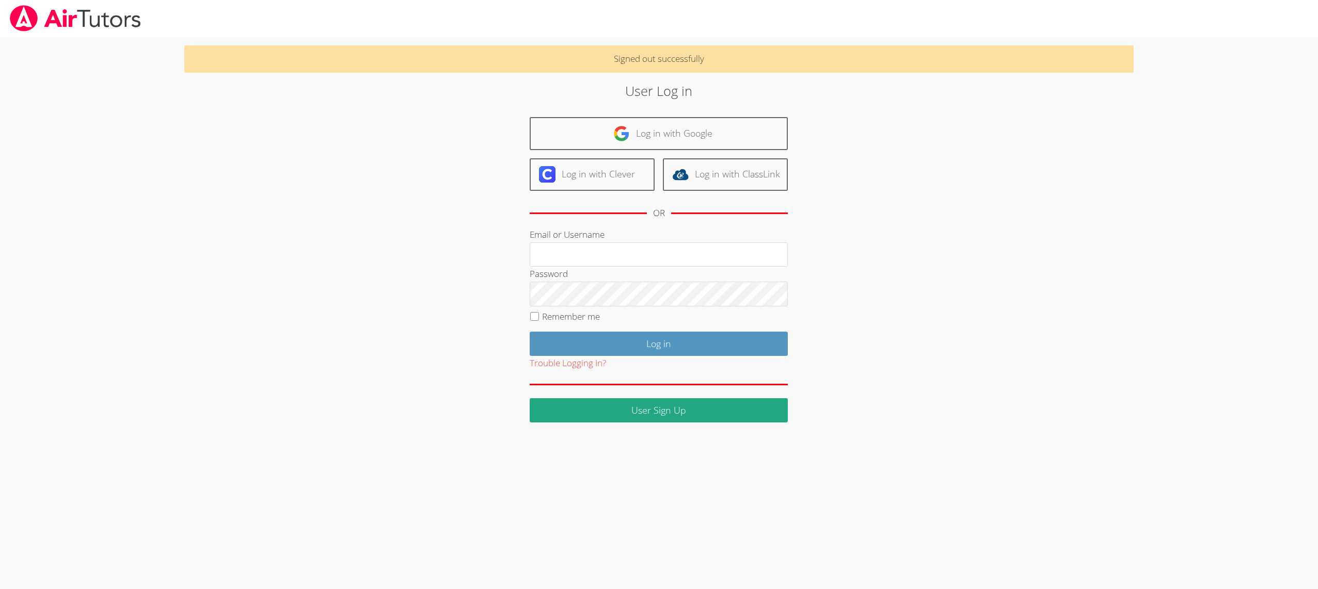 Image resolution: width=1318 pixels, height=589 pixels. Describe the element at coordinates (547, 174) in the screenshot. I see `img: clever-logo-6eab21bc6e7a338710f1a6ff85c0baf02591cd810cc4098c63d3a4b26e2feb20.svg` at that location.